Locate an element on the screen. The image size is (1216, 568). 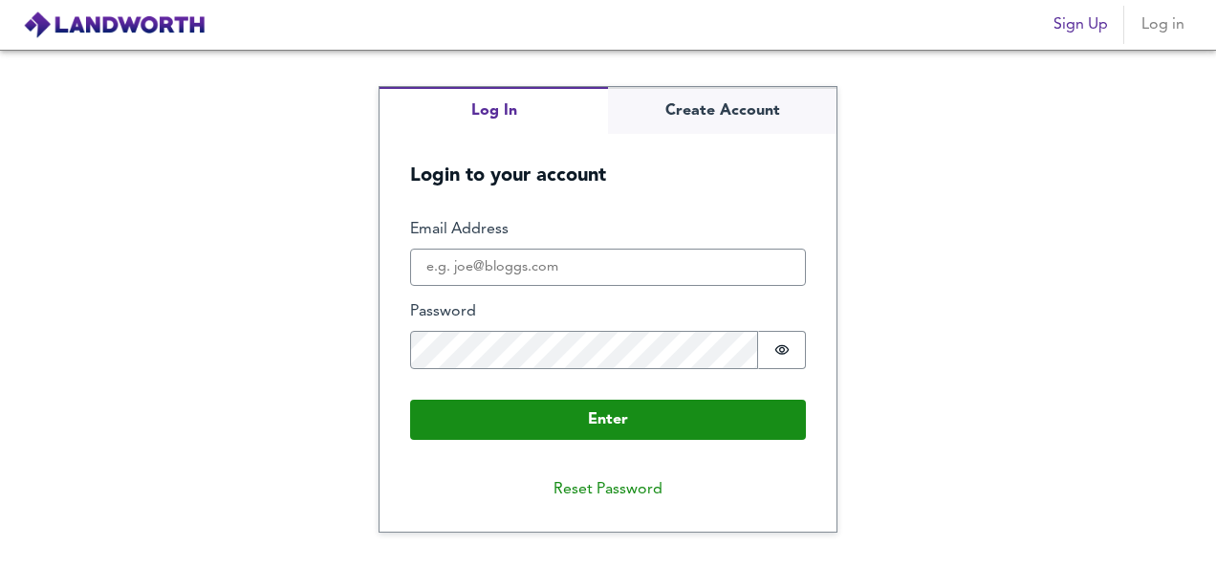
button: Create Account is located at coordinates (722, 110).